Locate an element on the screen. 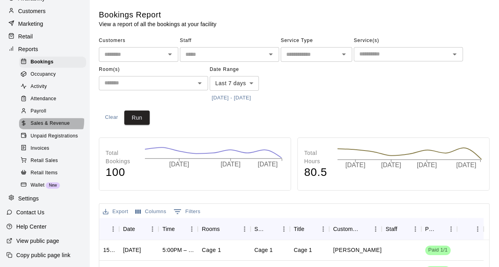  a: Retail Items is located at coordinates (54, 173).